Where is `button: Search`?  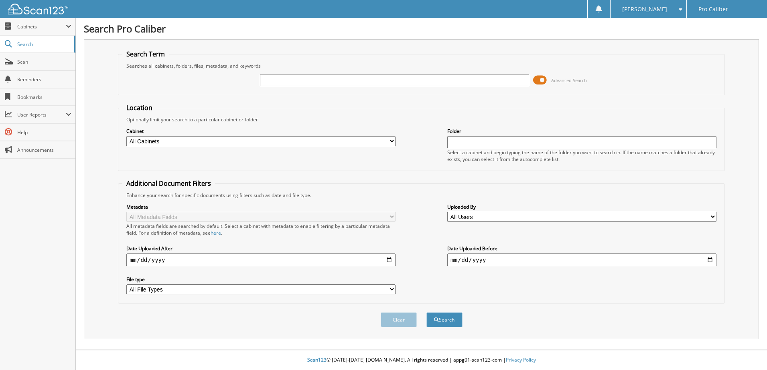
button: Search is located at coordinates (444, 320).